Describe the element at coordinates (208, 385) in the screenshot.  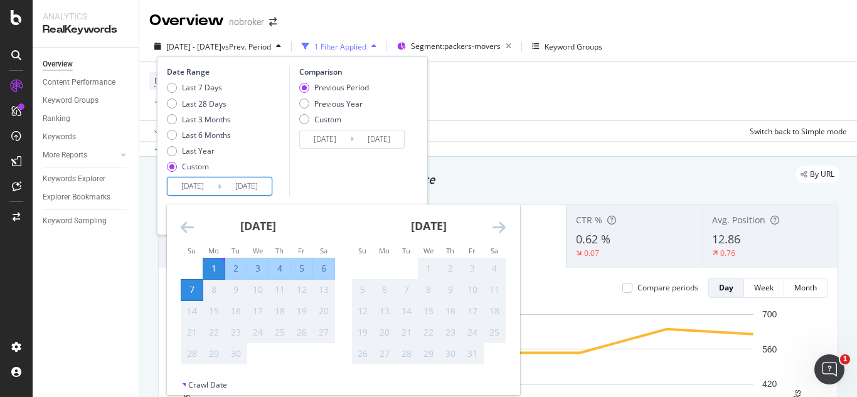
I see `div: Crawl Date` at that location.